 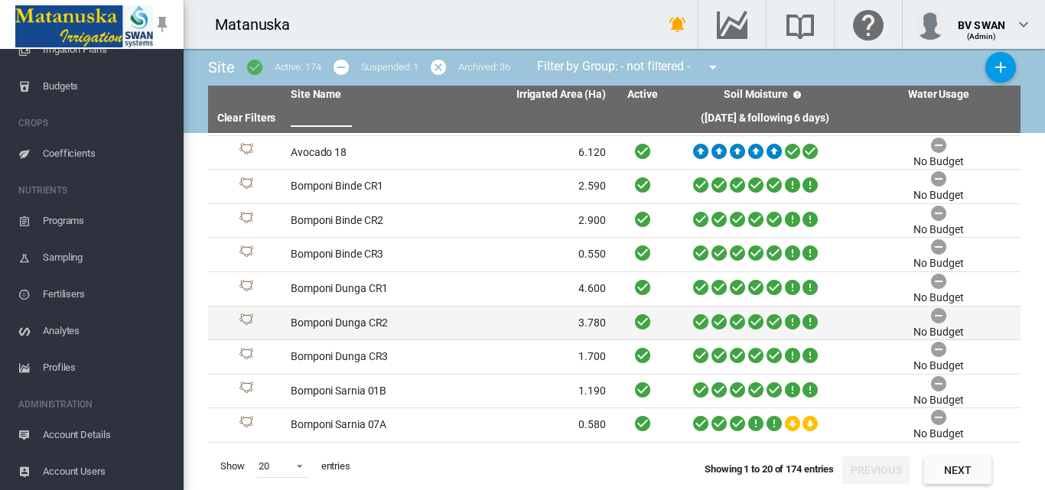 I want to click on md-icon: icon-pin, so click(x=162, y=24).